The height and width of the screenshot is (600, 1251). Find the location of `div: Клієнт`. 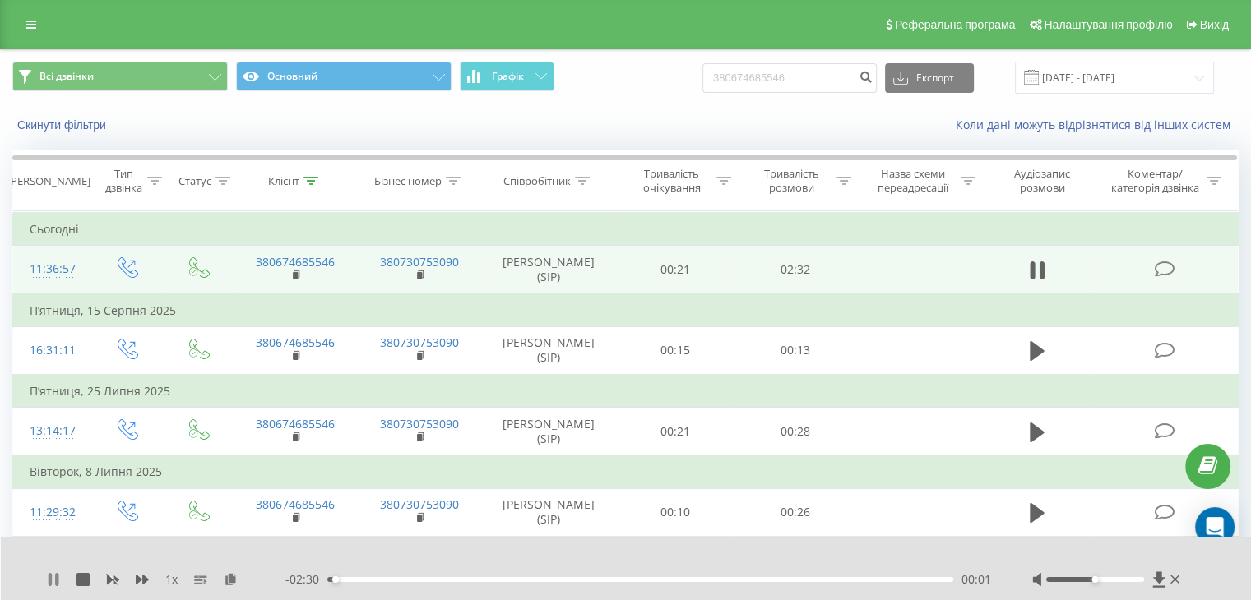

div: Клієнт is located at coordinates (284, 181).